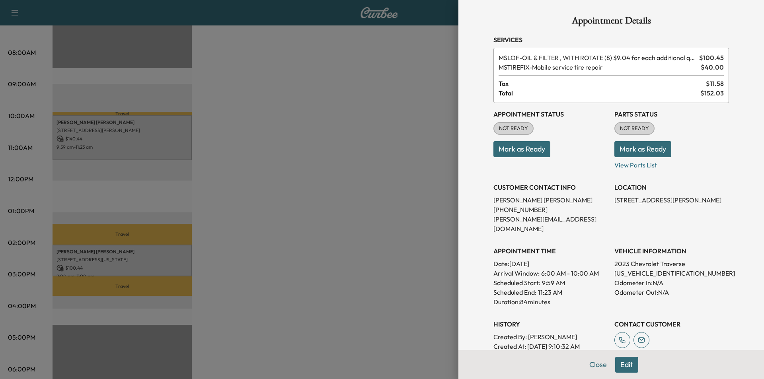 The width and height of the screenshot is (764, 379). I want to click on h1: Appointment Details, so click(611, 22).